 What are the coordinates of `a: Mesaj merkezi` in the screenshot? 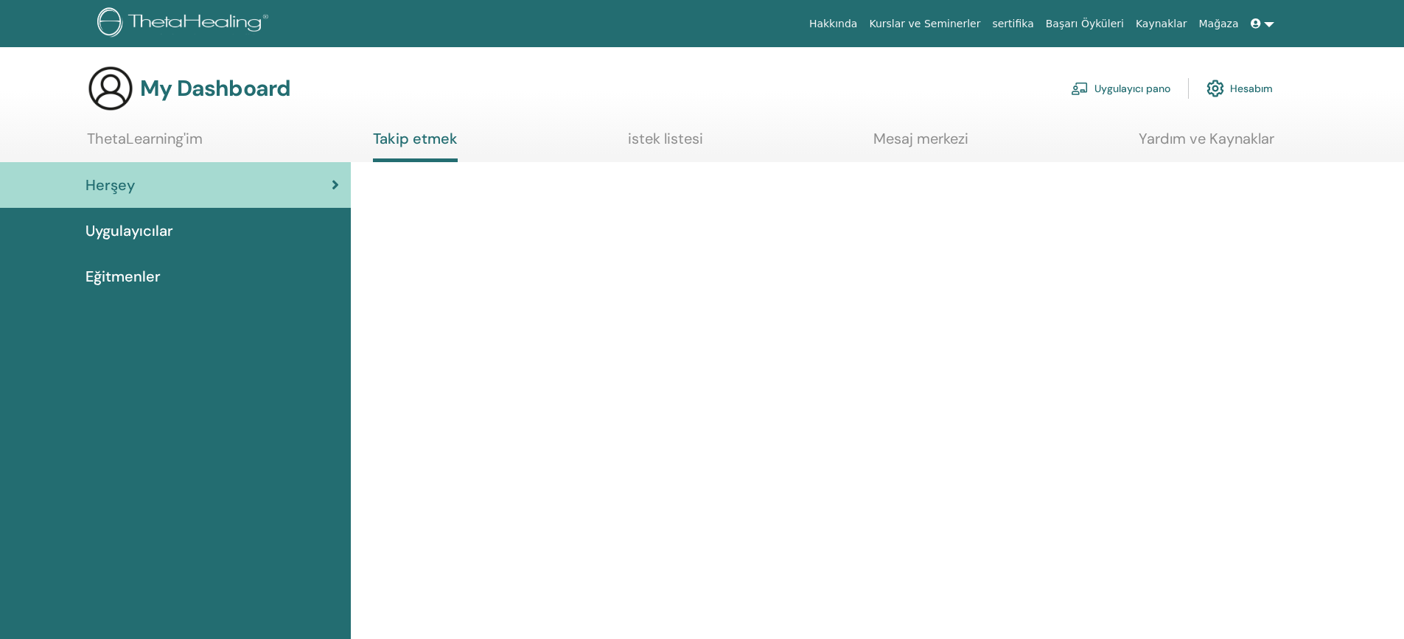 It's located at (920, 144).